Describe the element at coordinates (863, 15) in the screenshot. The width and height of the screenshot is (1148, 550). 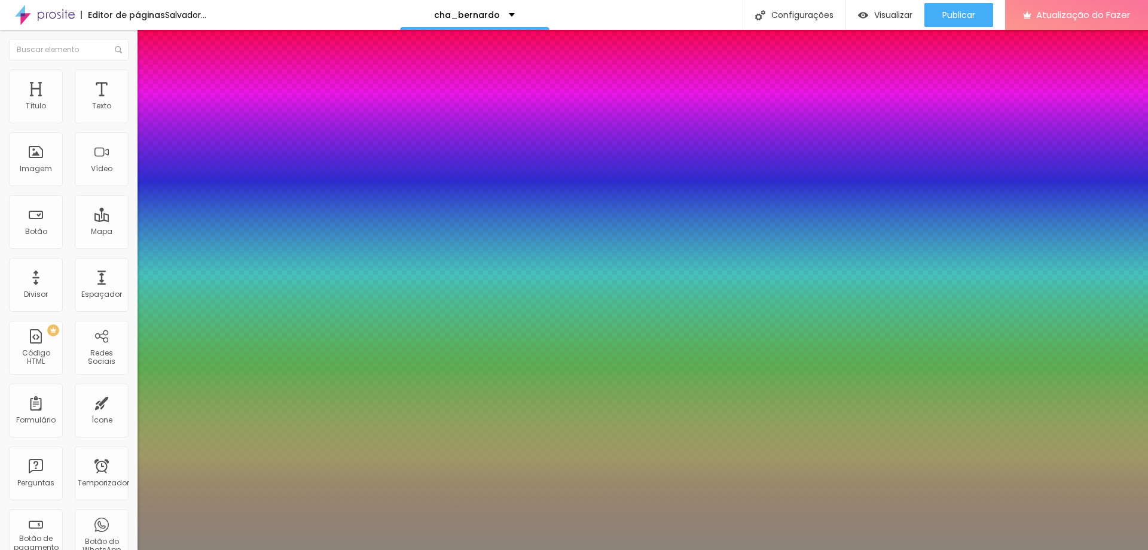
I see `img: view-1.svg` at that location.